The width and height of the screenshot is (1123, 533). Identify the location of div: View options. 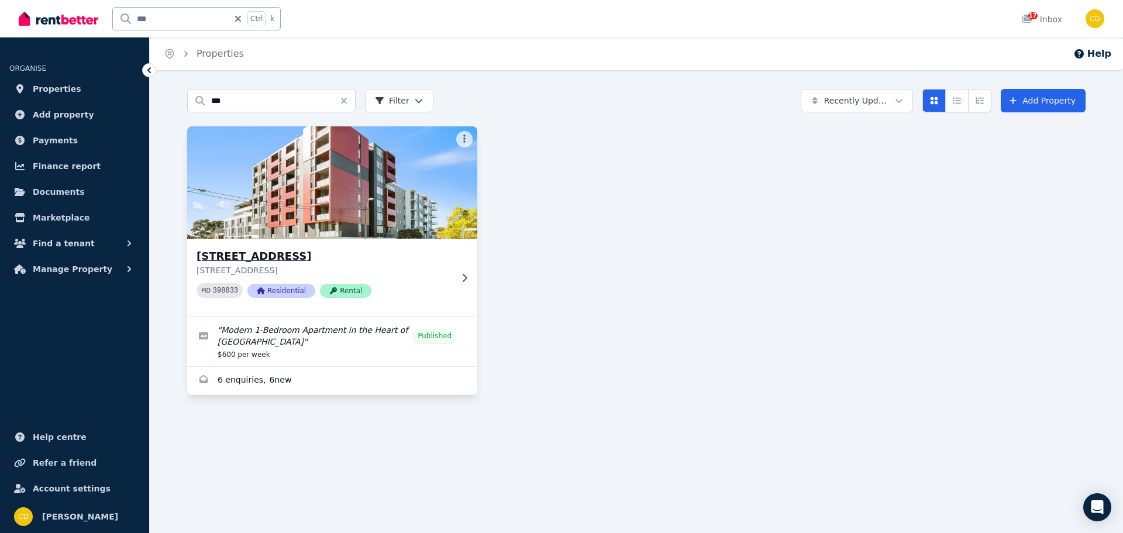
(957, 101).